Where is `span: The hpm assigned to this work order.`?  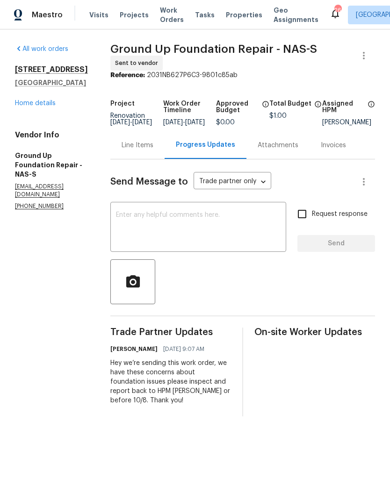 span: The hpm assigned to this work order. is located at coordinates (371, 110).